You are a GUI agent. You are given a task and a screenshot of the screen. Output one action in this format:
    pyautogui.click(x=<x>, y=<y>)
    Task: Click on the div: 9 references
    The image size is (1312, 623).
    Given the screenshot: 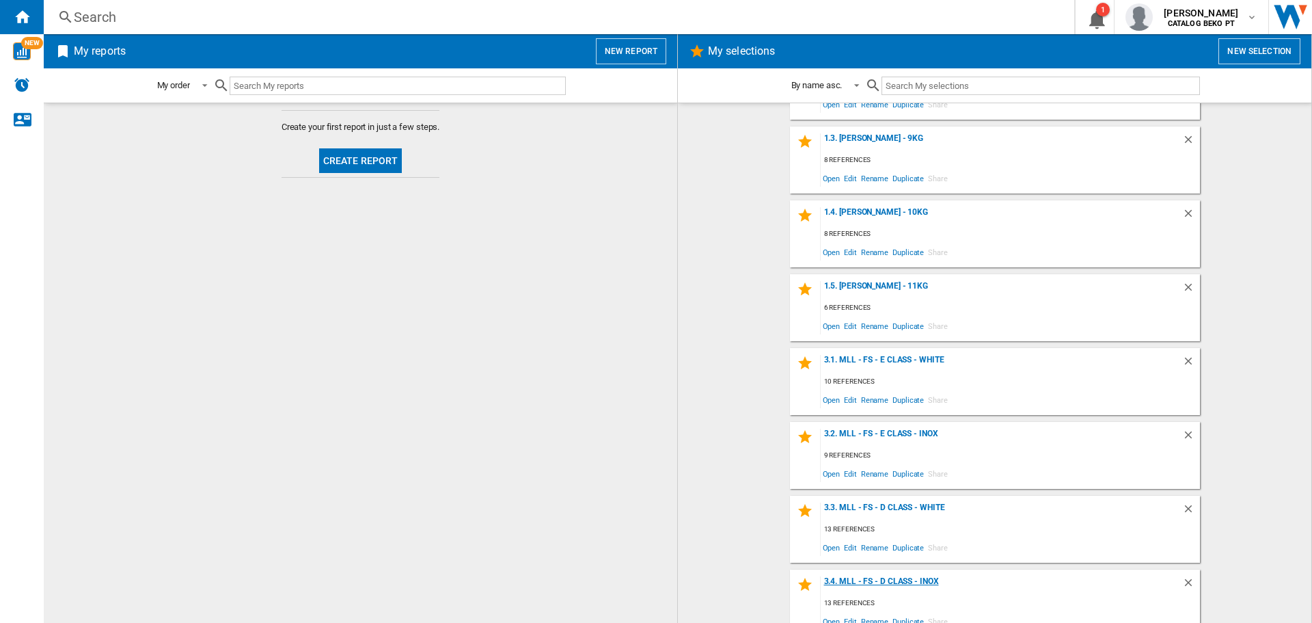 What is the action you would take?
    pyautogui.click(x=1010, y=455)
    